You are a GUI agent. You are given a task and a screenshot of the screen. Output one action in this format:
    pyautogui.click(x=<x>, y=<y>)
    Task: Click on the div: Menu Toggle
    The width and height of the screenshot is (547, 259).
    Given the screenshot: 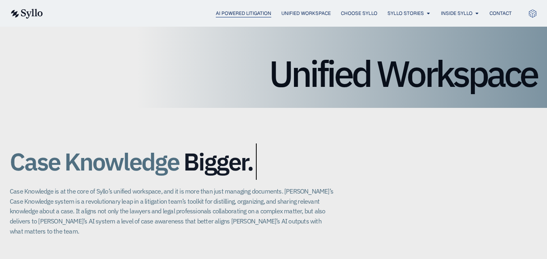 What is the action you would take?
    pyautogui.click(x=285, y=13)
    